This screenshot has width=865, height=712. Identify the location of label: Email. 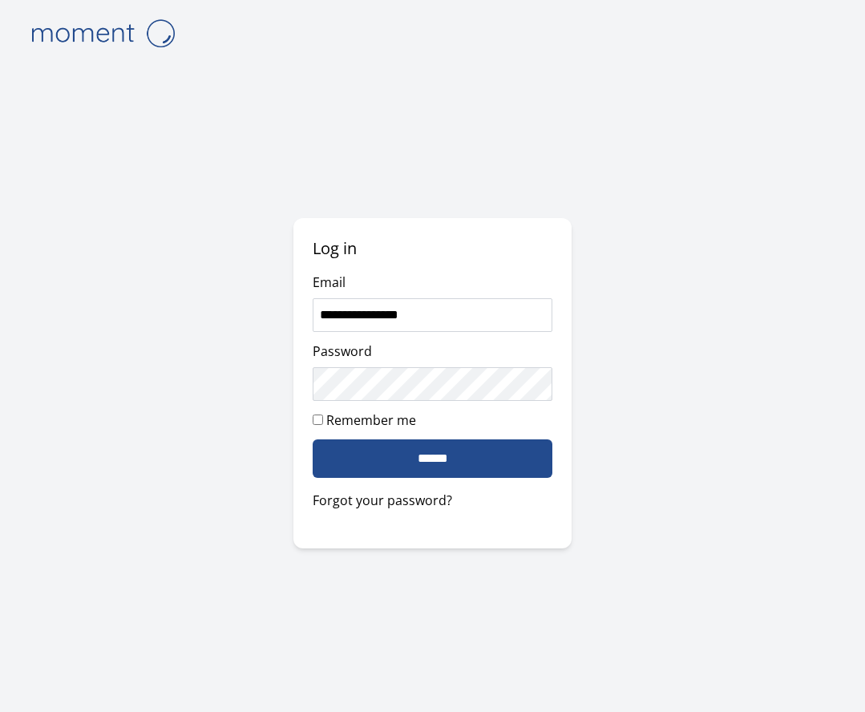
(329, 282).